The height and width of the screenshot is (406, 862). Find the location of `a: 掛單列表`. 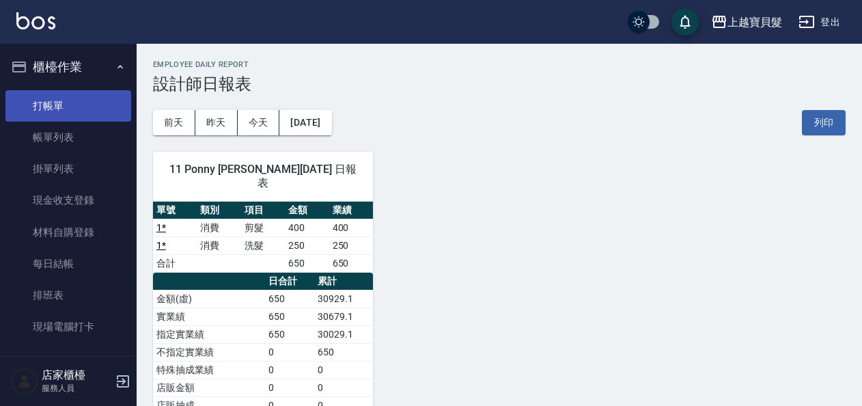

a: 掛單列表 is located at coordinates (68, 169).